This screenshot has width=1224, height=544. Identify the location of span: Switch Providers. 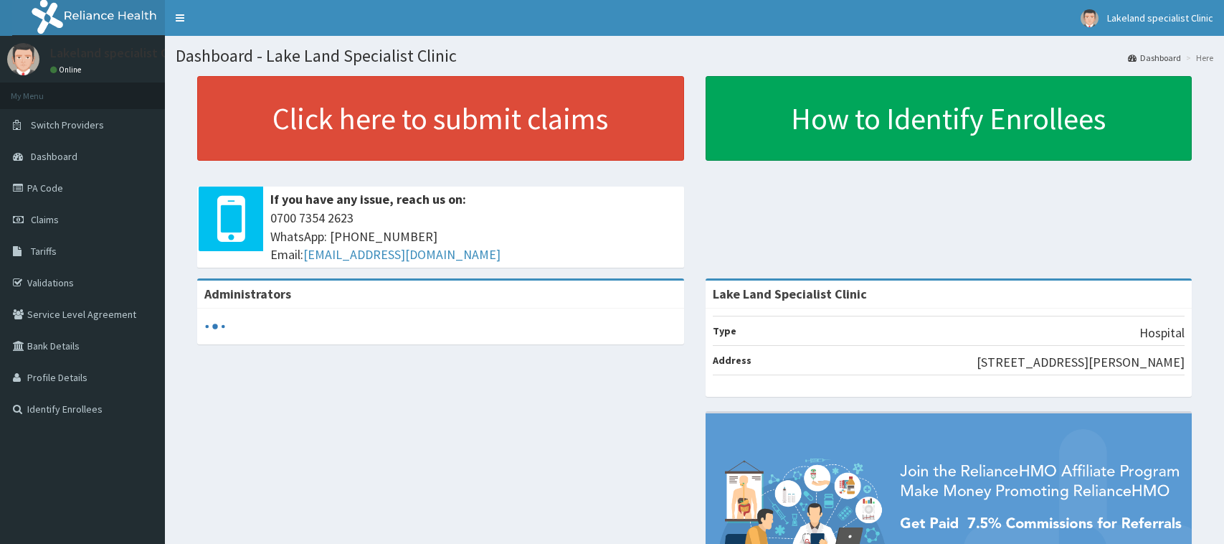
(67, 125).